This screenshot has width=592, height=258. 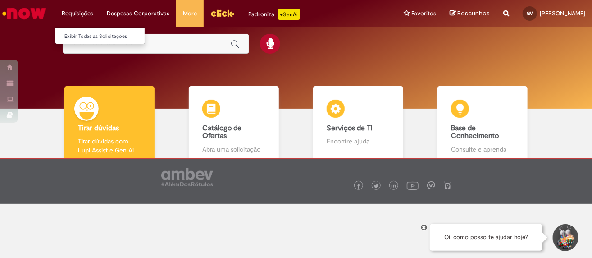 What do you see at coordinates (474, 13) in the screenshot?
I see `span: Rascunhos` at bounding box center [474, 13].